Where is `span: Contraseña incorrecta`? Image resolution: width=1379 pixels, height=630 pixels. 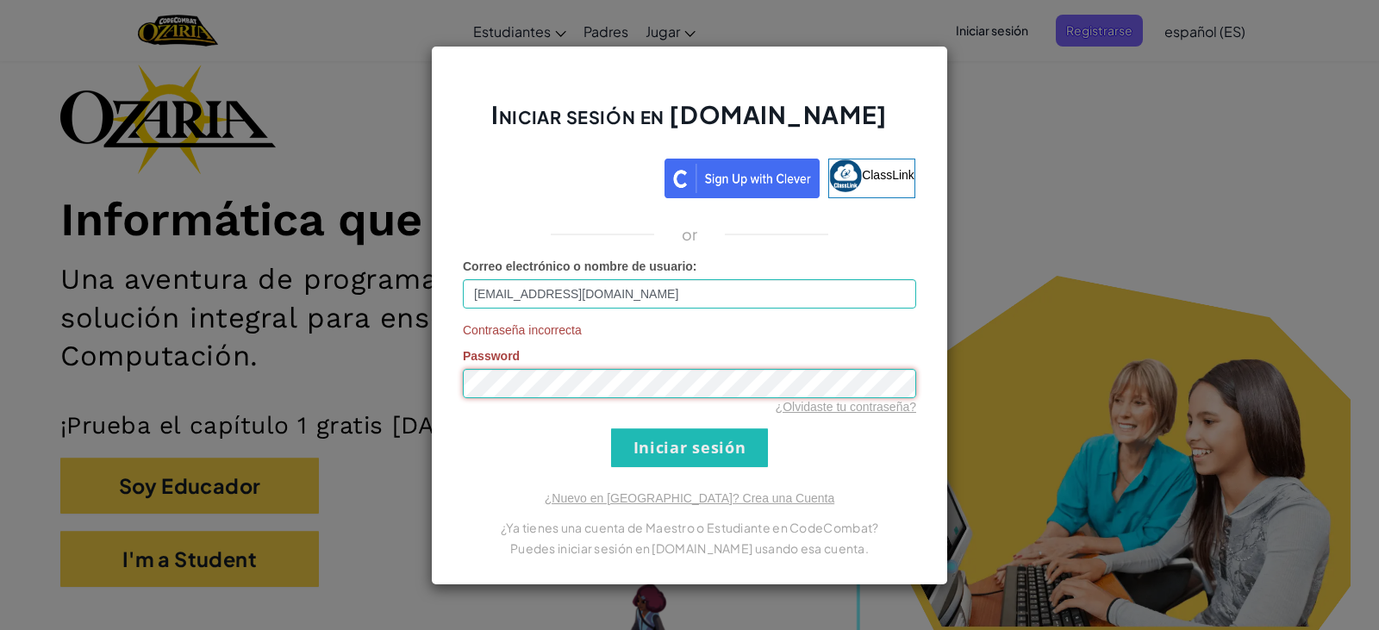
span: Contraseña incorrecta is located at coordinates (689, 330).